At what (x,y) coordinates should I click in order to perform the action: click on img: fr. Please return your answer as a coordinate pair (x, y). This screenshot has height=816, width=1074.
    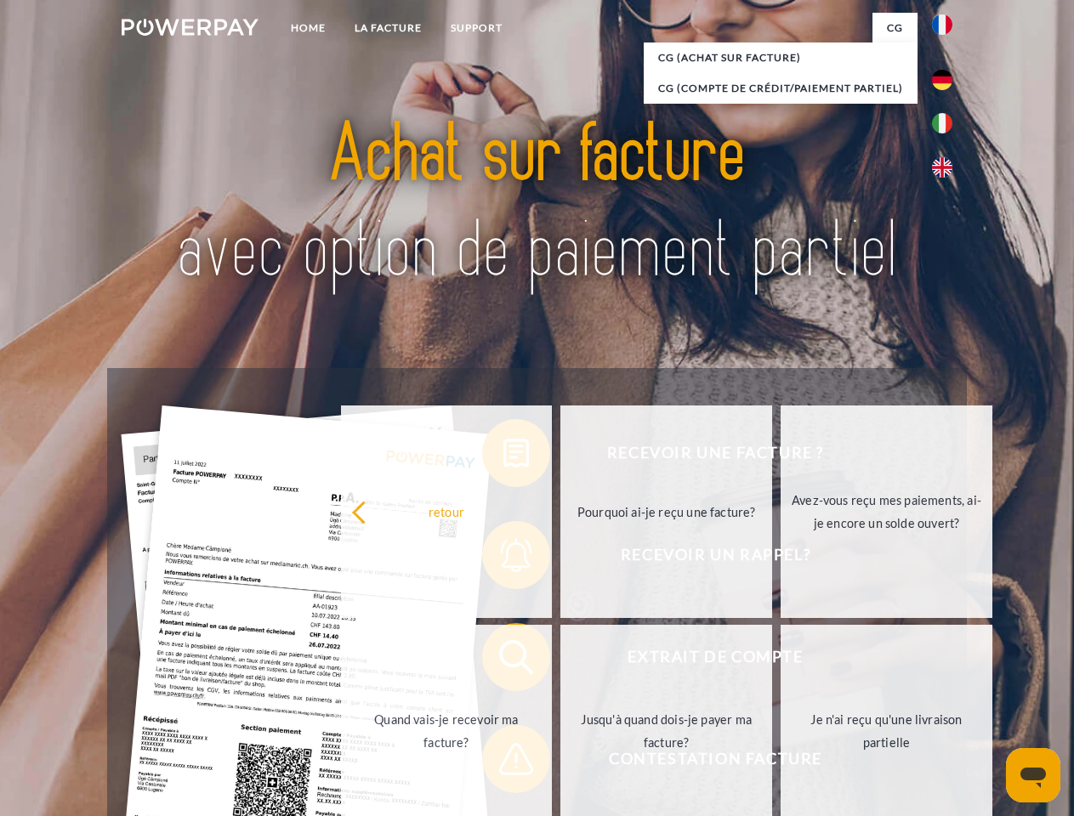
    Looking at the image, I should click on (942, 25).